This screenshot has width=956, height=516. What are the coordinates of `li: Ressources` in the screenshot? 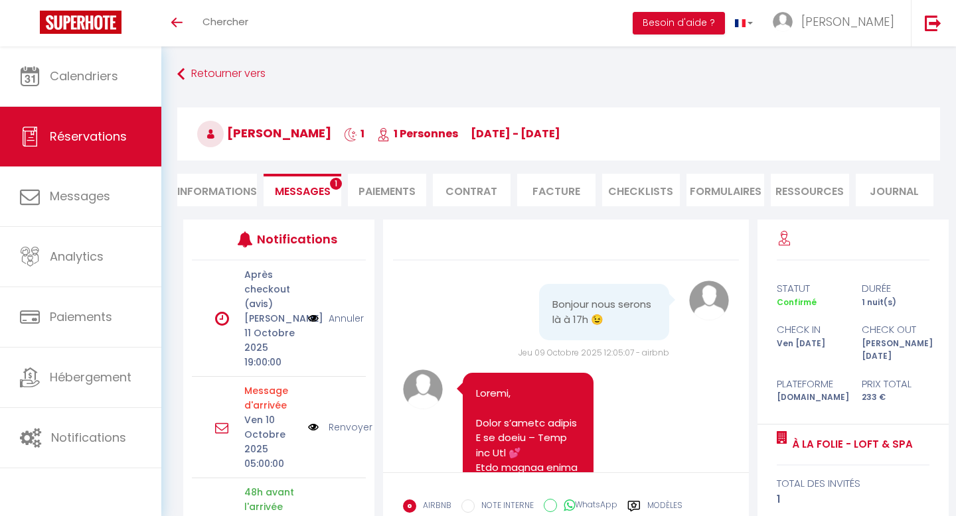 It's located at (809, 190).